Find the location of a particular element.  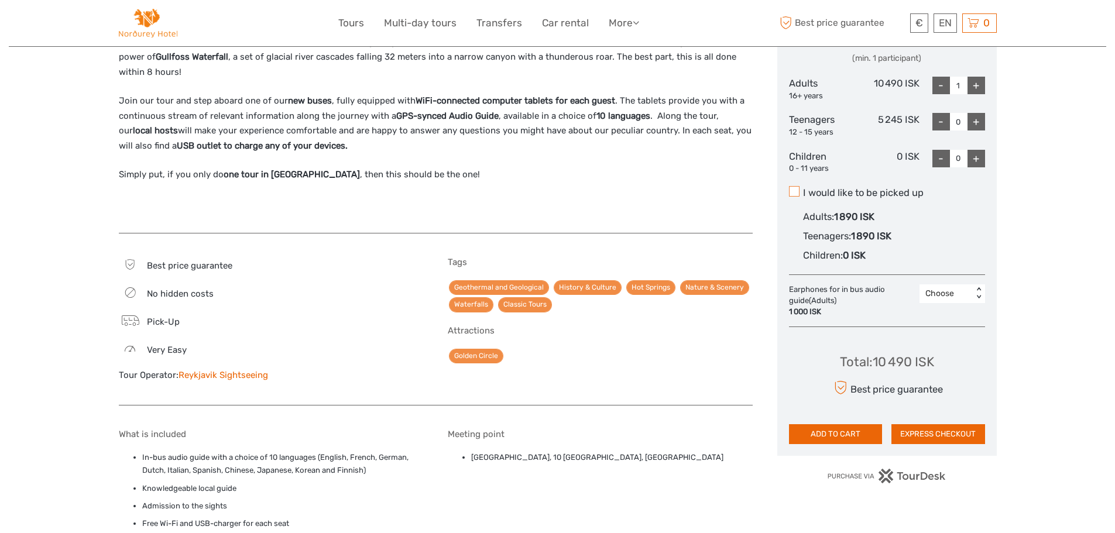

span: Teenagers : is located at coordinates (827, 236).